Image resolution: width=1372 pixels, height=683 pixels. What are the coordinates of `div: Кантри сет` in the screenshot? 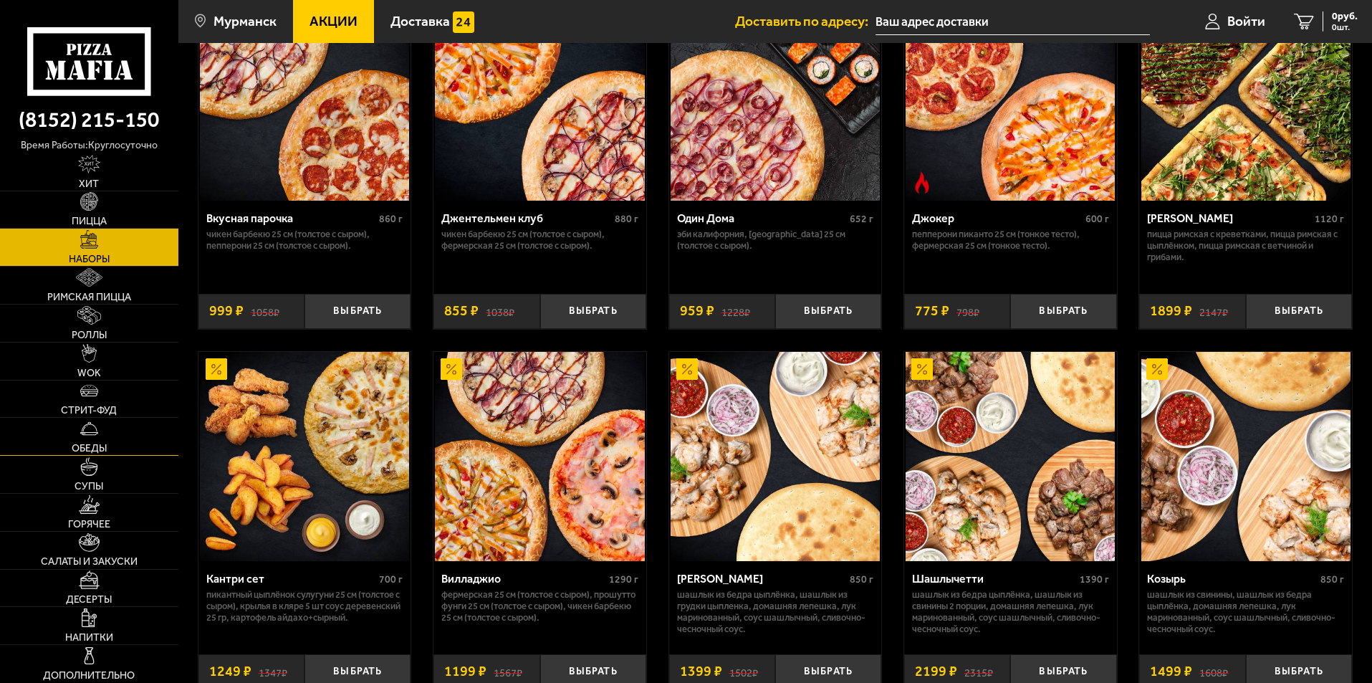 It's located at (291, 578).